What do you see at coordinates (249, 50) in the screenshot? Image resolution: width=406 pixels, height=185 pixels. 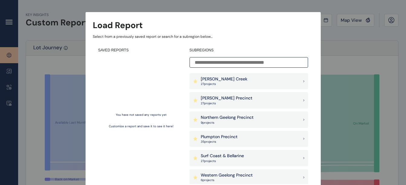 I see `h4: SUBREGIONS` at bounding box center [249, 50].